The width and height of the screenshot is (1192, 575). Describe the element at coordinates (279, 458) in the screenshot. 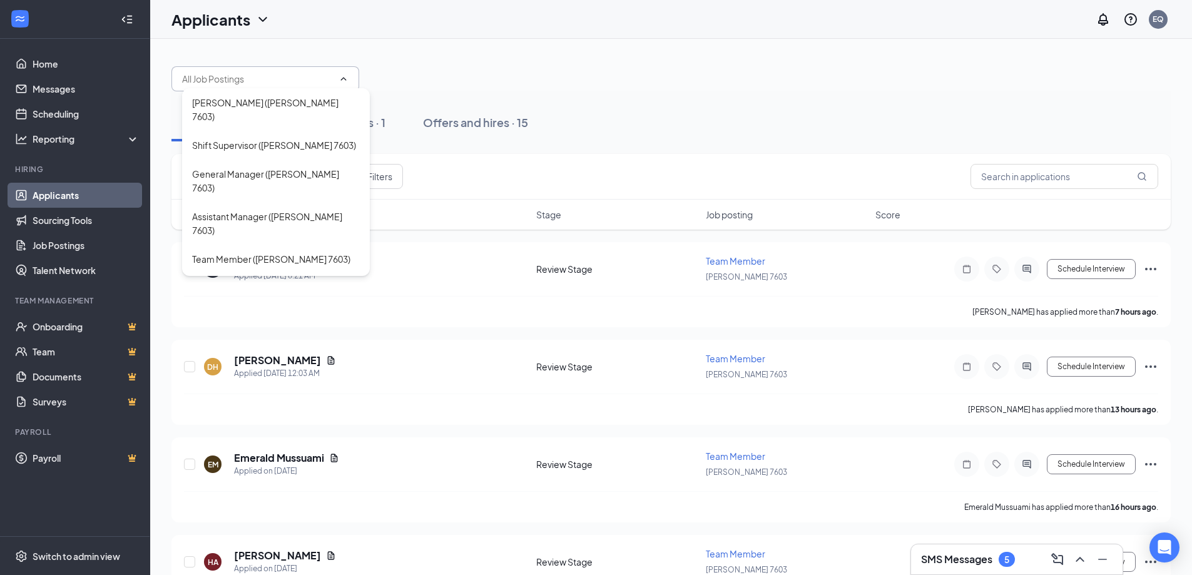

I see `h5: Emerald Mussuami` at that location.